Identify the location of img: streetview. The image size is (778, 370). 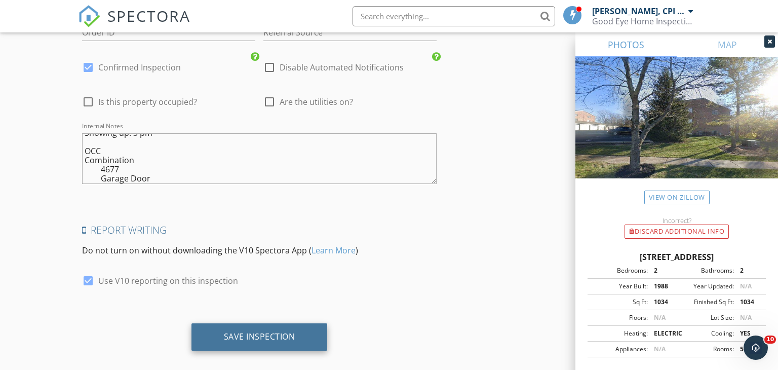
(677, 130).